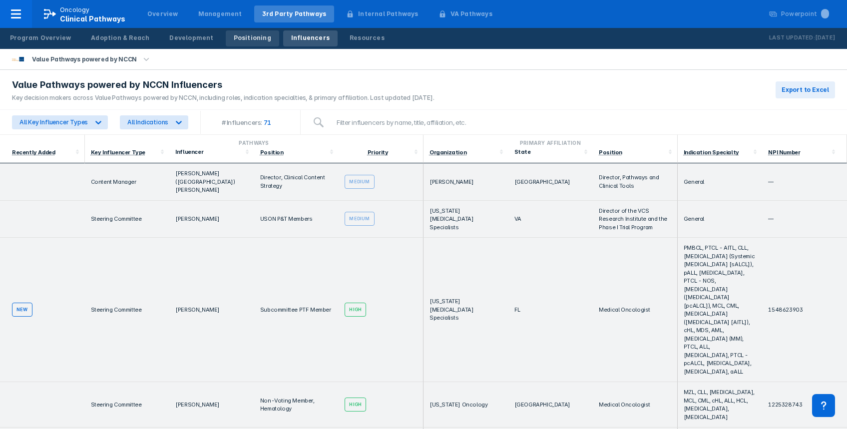  I want to click on div: Positioning, so click(252, 38).